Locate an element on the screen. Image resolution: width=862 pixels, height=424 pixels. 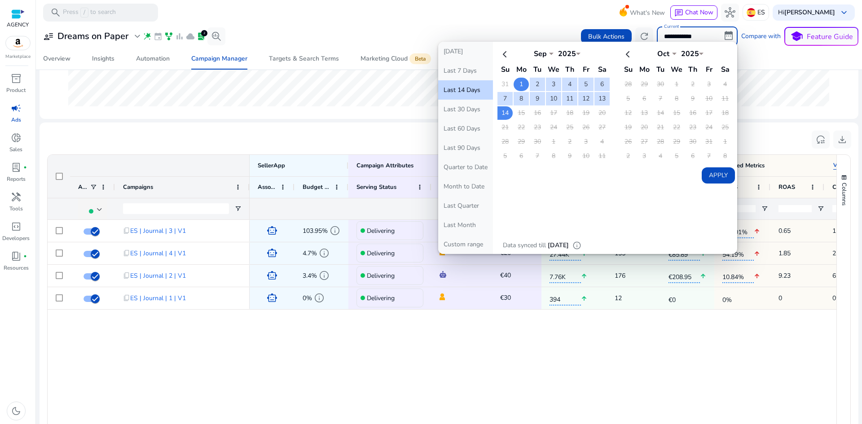
span: Campaigns is located at coordinates (138, 187).